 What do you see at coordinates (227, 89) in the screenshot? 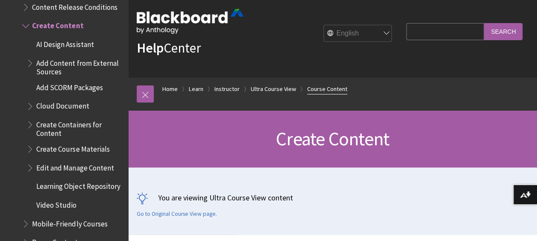
I see `a: Instructor` at bounding box center [227, 89].